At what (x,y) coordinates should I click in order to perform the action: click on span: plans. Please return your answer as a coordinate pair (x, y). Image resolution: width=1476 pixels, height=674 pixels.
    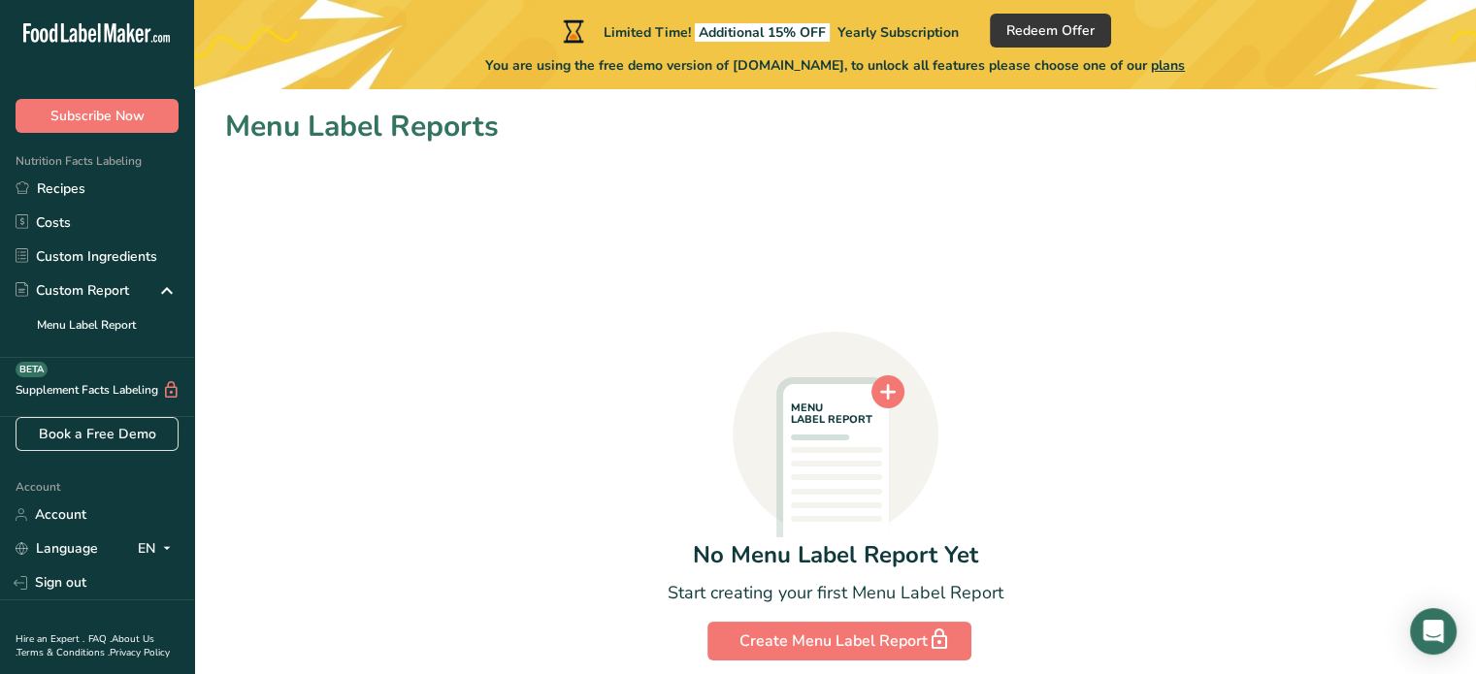
    Looking at the image, I should click on (1167, 65).